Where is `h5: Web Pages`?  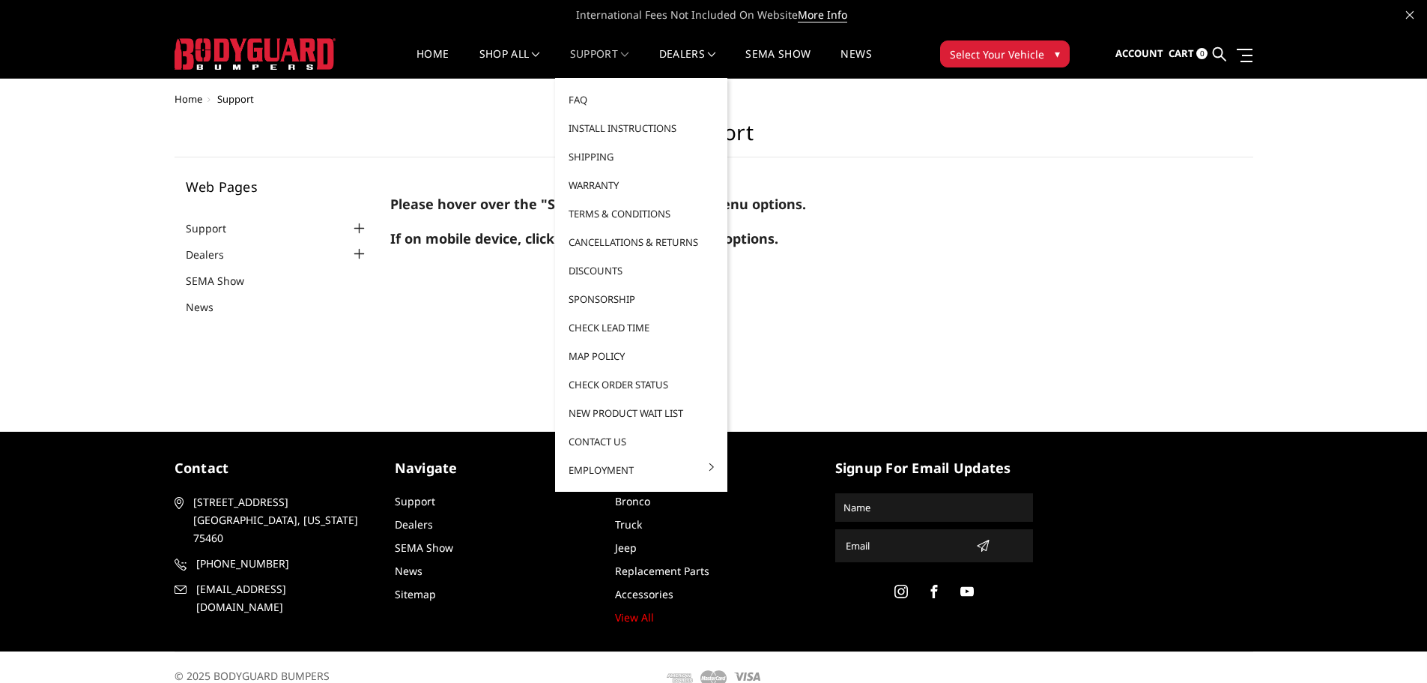 h5: Web Pages is located at coordinates (277, 187).